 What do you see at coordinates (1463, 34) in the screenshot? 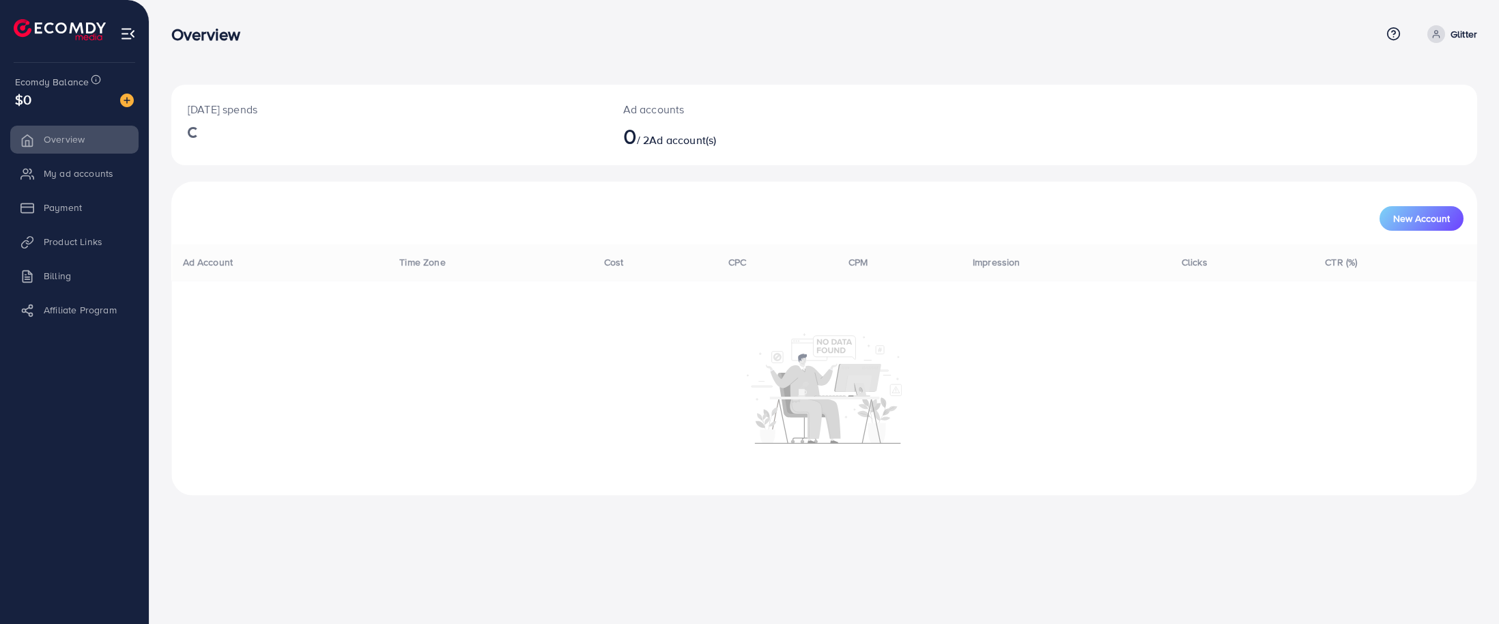
I see `p: Glitter` at bounding box center [1463, 34].